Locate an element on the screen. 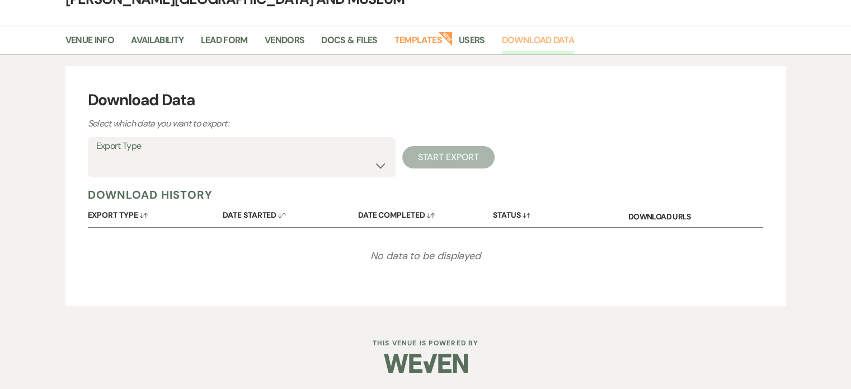 This screenshot has width=851, height=389. label: Export Type is located at coordinates (242, 146).